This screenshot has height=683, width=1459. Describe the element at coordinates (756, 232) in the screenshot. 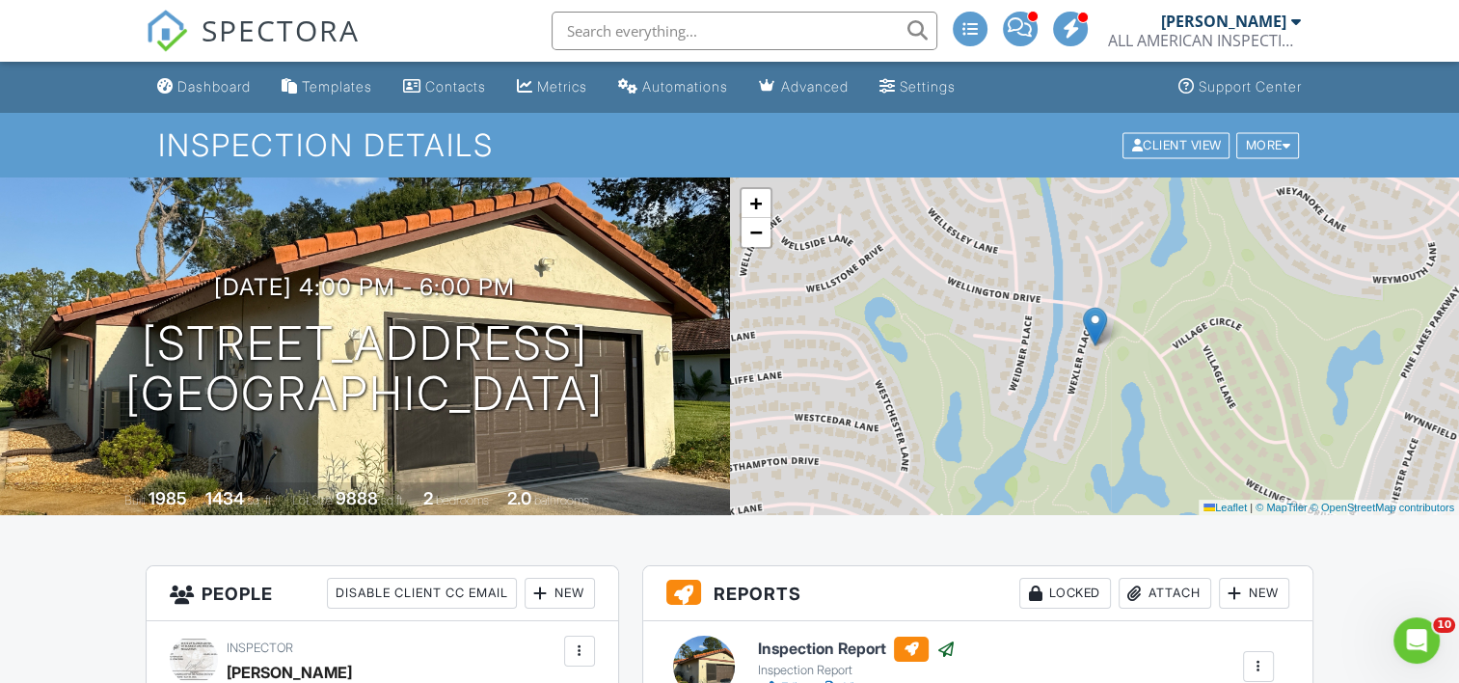

I see `a: Zoom out` at that location.